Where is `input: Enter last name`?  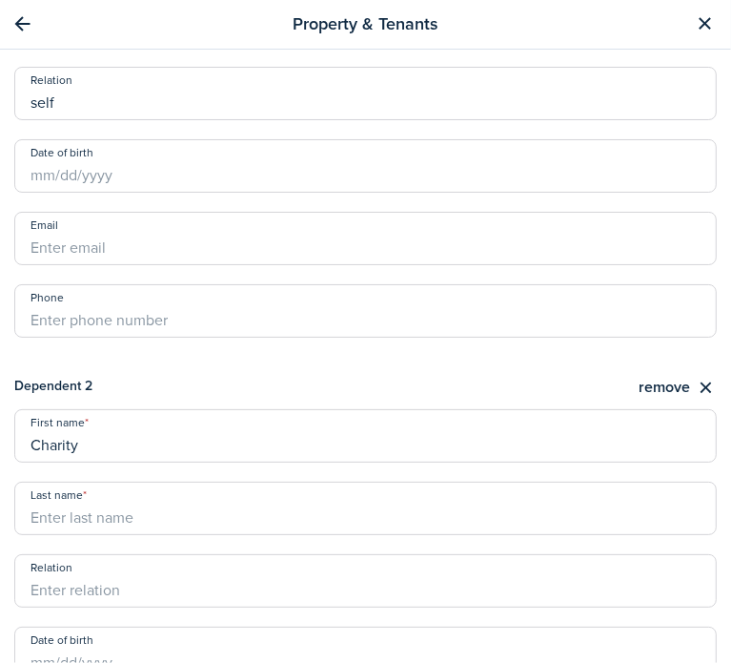 input: Enter last name is located at coordinates (365, 508).